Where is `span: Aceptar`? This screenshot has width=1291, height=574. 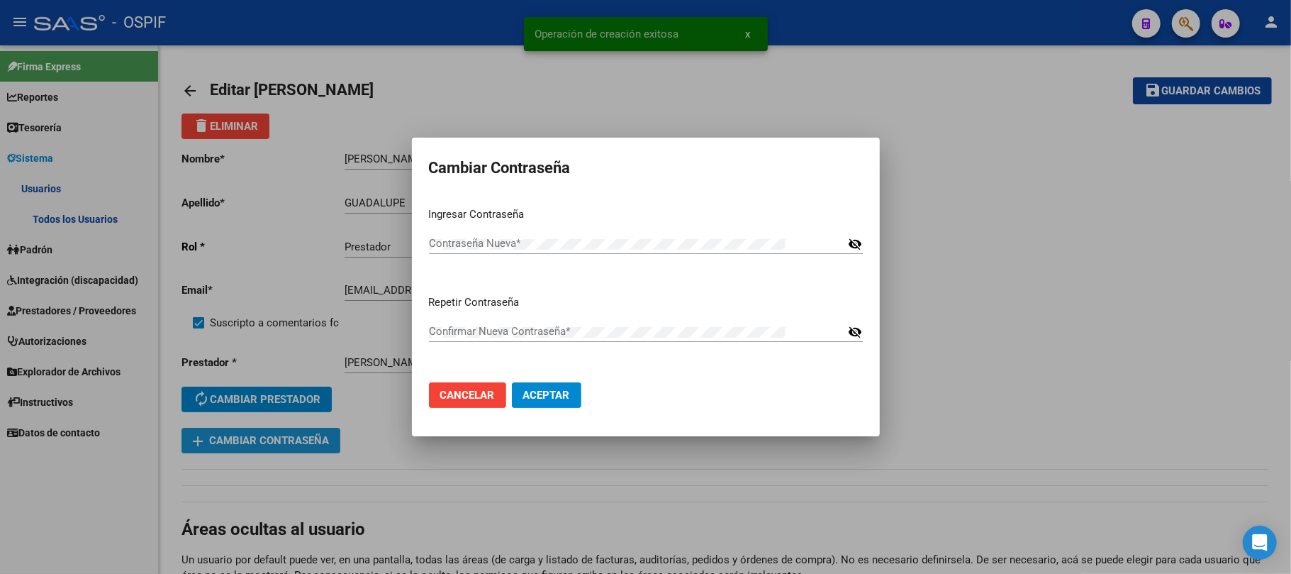
span: Aceptar is located at coordinates (547, 395).